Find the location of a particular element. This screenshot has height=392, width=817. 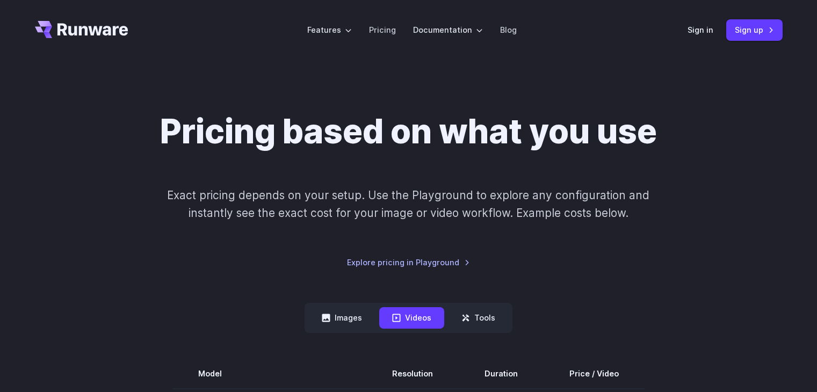

th: Resolution is located at coordinates (412, 374).